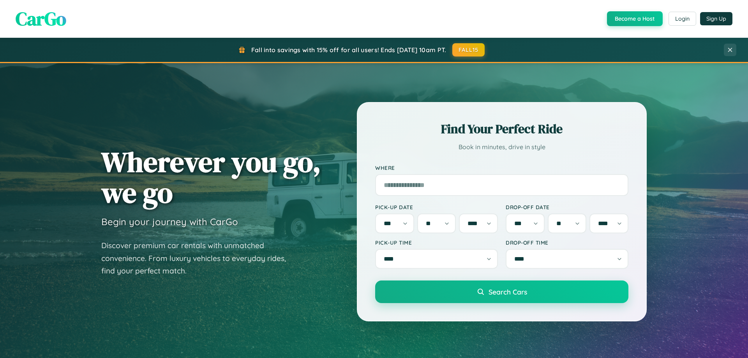 This screenshot has height=358, width=748. What do you see at coordinates (682, 19) in the screenshot?
I see `button: Login` at bounding box center [682, 19].